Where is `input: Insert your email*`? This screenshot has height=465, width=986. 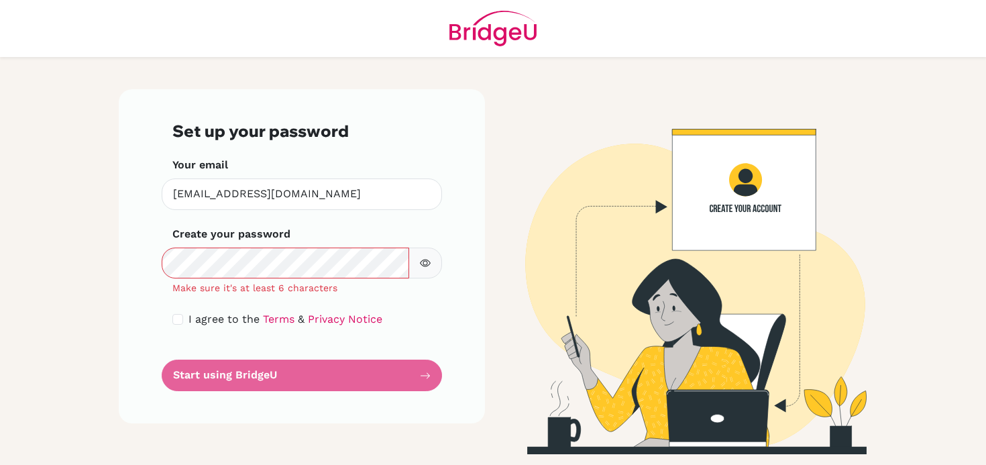
input: Insert your email* is located at coordinates (302, 194).